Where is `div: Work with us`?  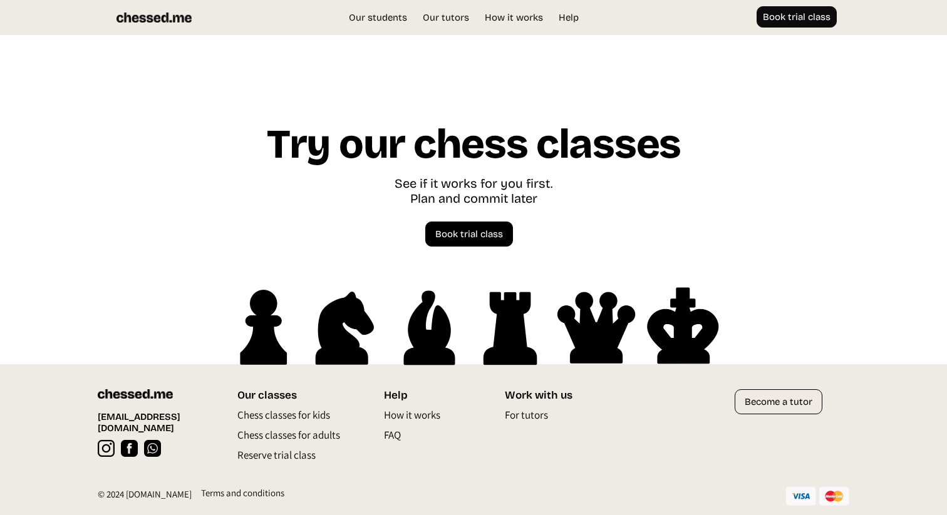 div: Work with us is located at coordinates (552, 396).